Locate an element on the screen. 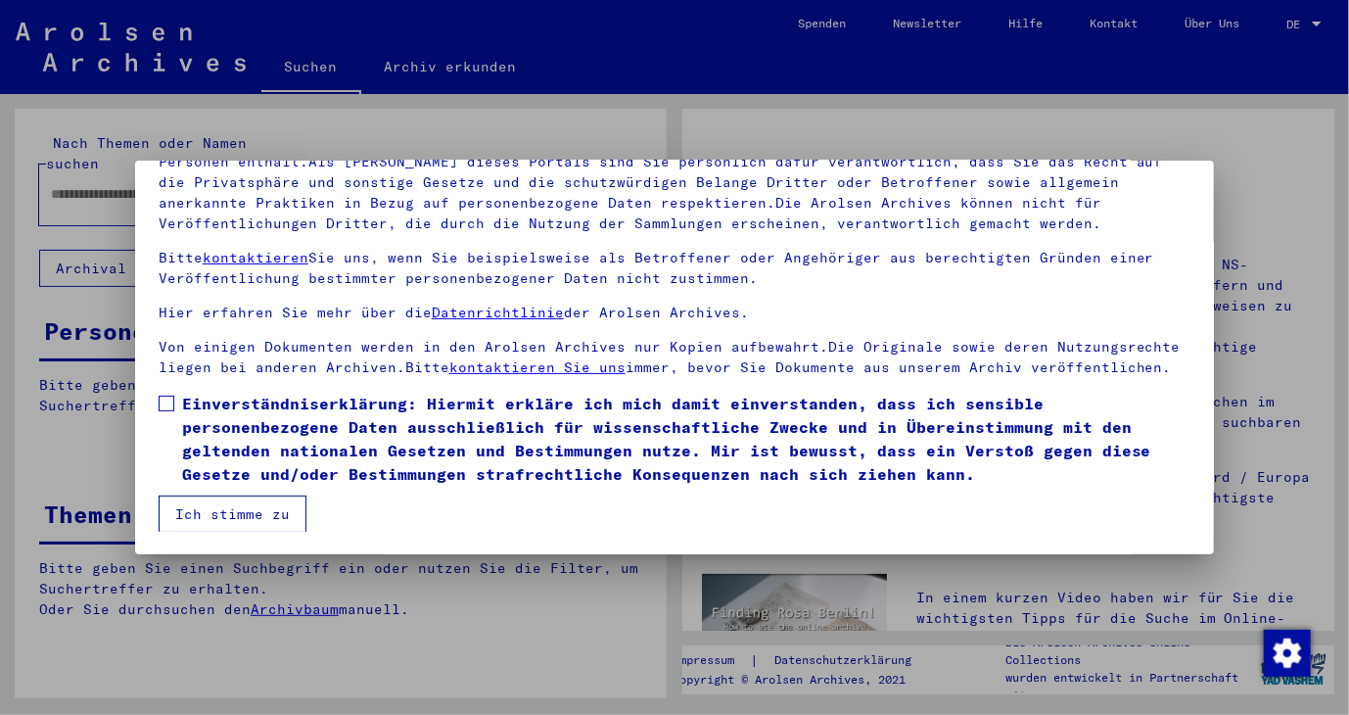 This screenshot has height=715, width=1349. p: Hier erfahren Sie mehr über die der Arolsen Archives. is located at coordinates (675, 312).